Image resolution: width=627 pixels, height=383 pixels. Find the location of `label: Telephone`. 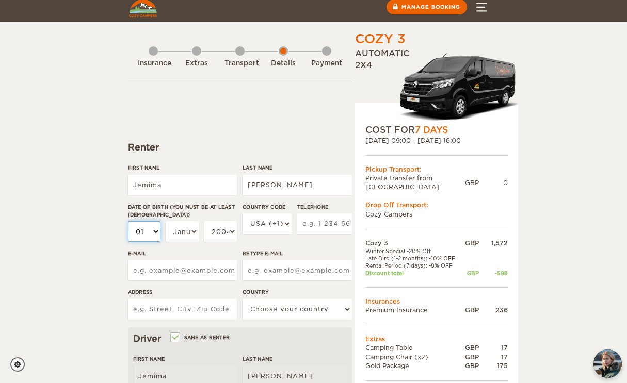

label: Telephone is located at coordinates (325, 207).